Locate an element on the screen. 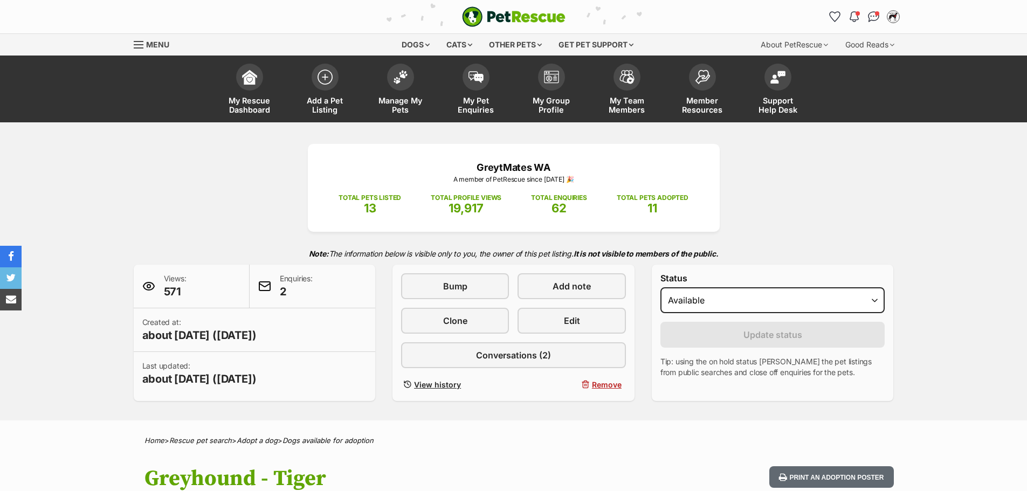  strong: It is not visible to members of the public. is located at coordinates (646, 253).